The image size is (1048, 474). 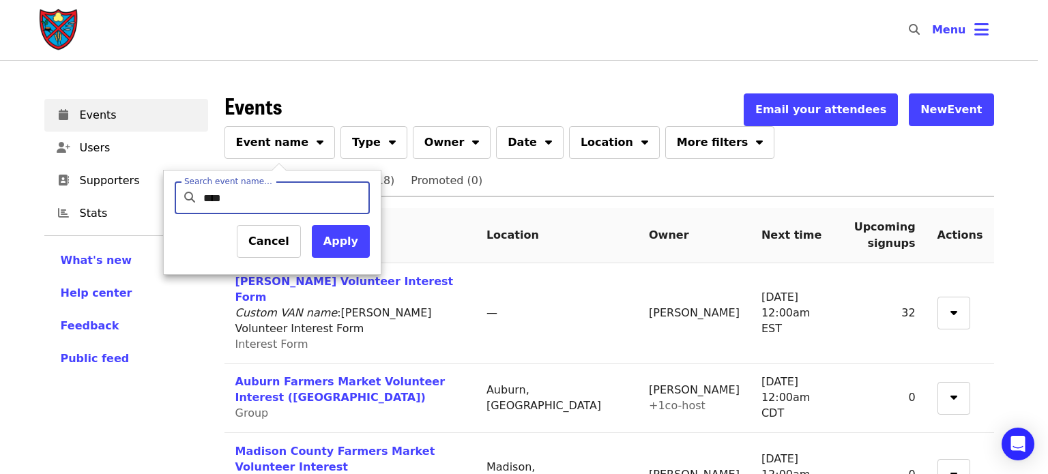 I want to click on button: Apply, so click(x=341, y=242).